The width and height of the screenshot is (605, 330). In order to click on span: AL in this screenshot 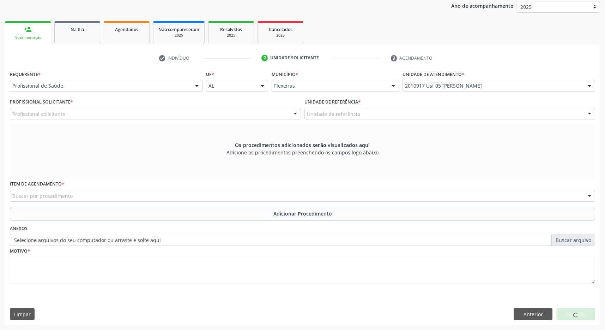, I will do `click(231, 86)`.